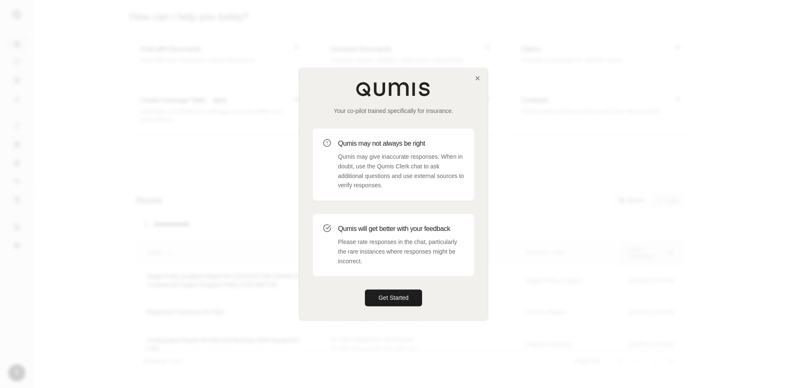 The height and width of the screenshot is (388, 787). Describe the element at coordinates (401, 252) in the screenshot. I see `p: Please rate responses in the chat, particularly the rare instances where responses might be incor...` at that location.